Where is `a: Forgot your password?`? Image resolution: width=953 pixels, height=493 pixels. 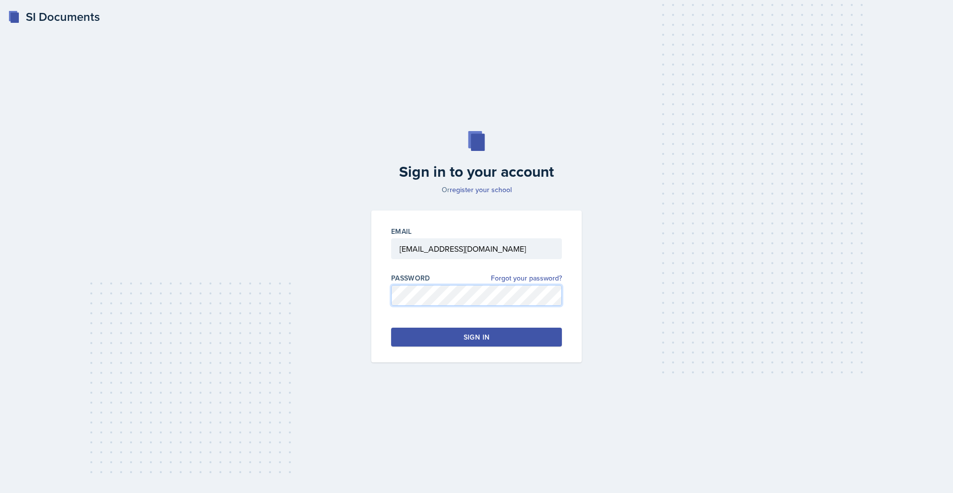 a: Forgot your password? is located at coordinates (526, 278).